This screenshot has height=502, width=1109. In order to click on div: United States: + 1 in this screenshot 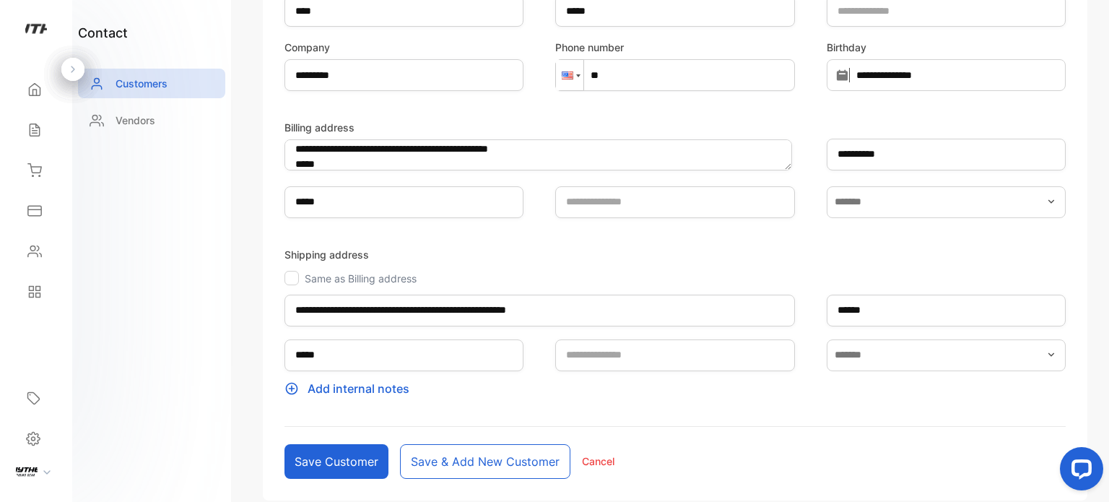, I will do `click(570, 75)`.